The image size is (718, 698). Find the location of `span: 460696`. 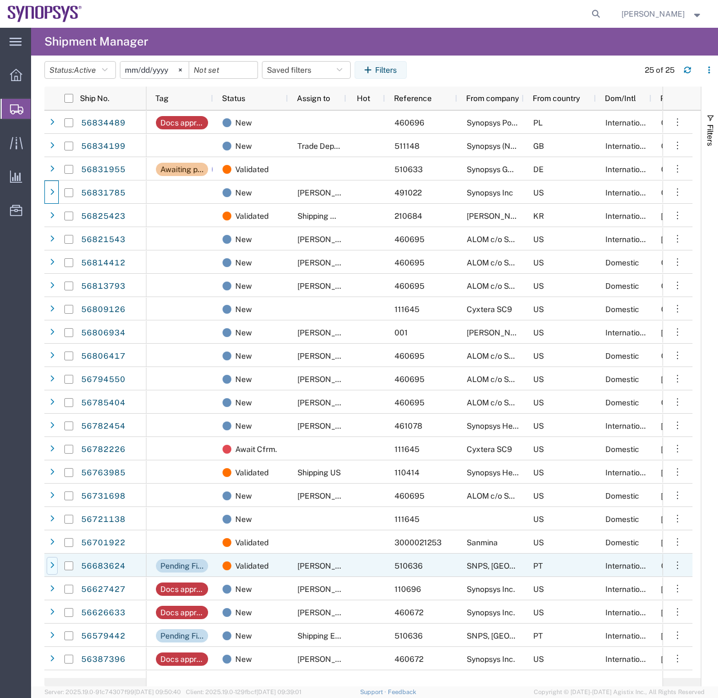

span: 460696 is located at coordinates (410, 123).